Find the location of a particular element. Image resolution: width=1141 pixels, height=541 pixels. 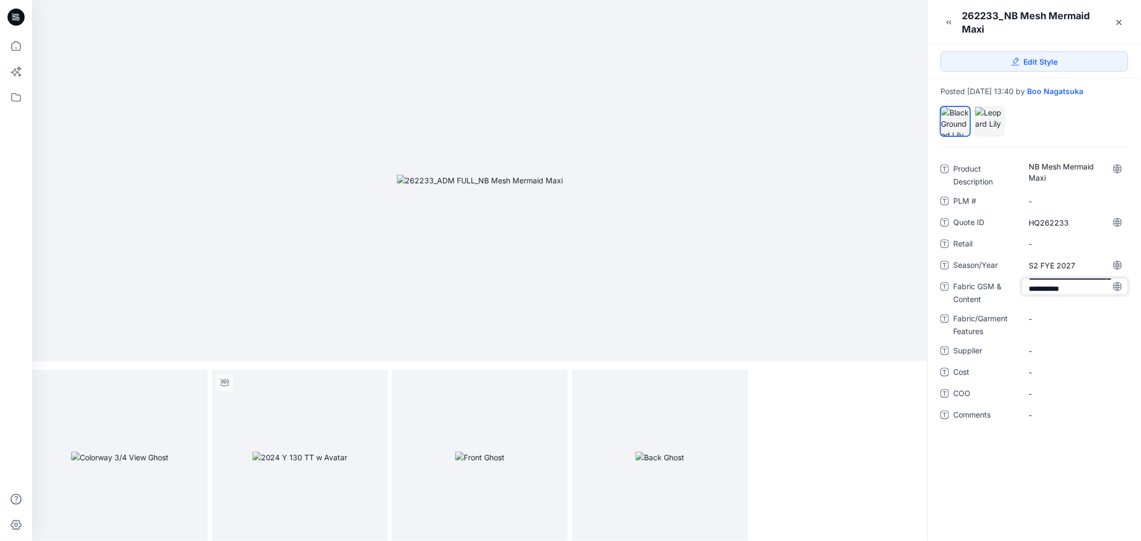

span: Edit Style is located at coordinates (1041, 61).